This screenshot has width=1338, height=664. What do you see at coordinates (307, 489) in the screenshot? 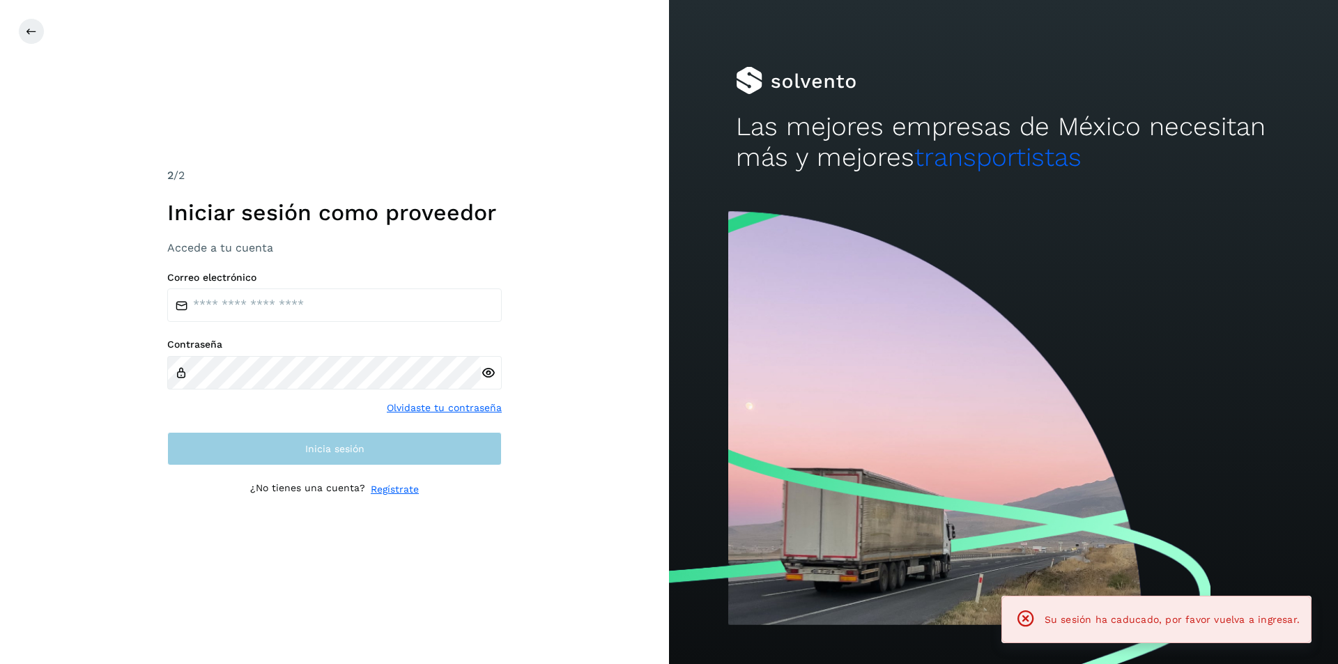
I see `p: ¿No tienes una cuenta?` at bounding box center [307, 489].